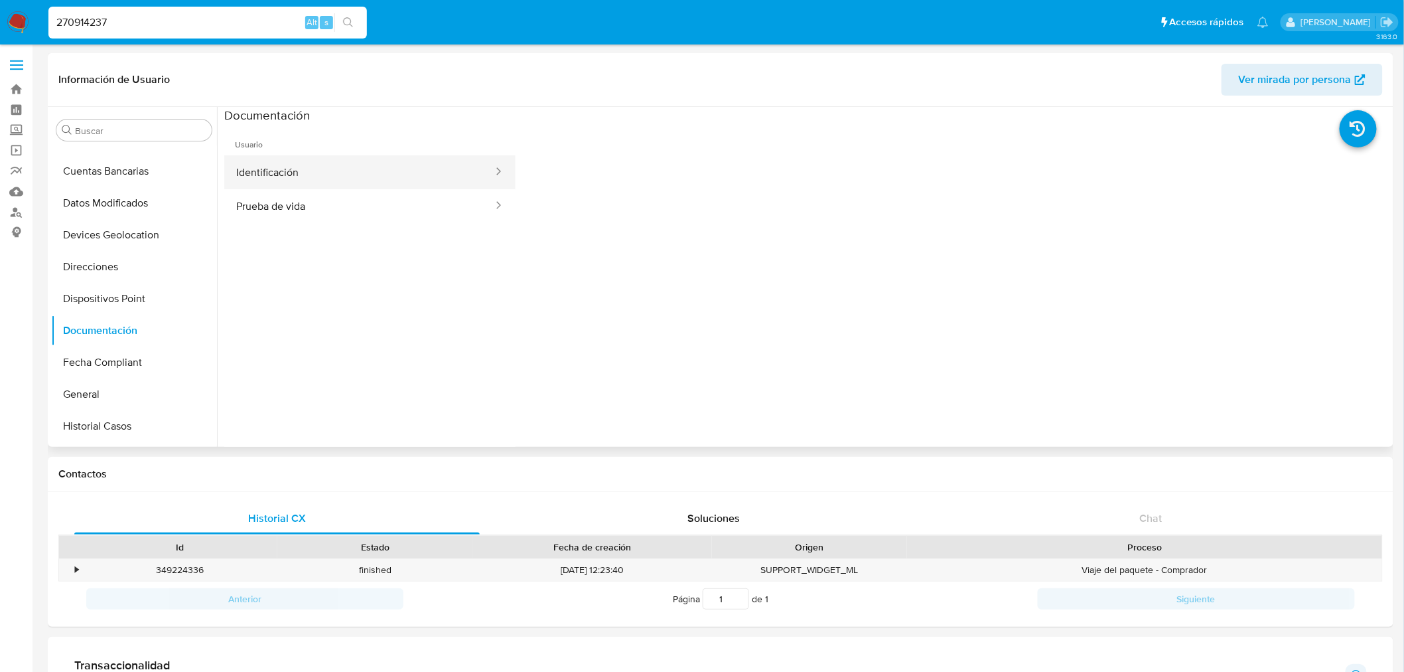  What do you see at coordinates (1152, 518) in the screenshot?
I see `span: Chat` at bounding box center [1152, 518].